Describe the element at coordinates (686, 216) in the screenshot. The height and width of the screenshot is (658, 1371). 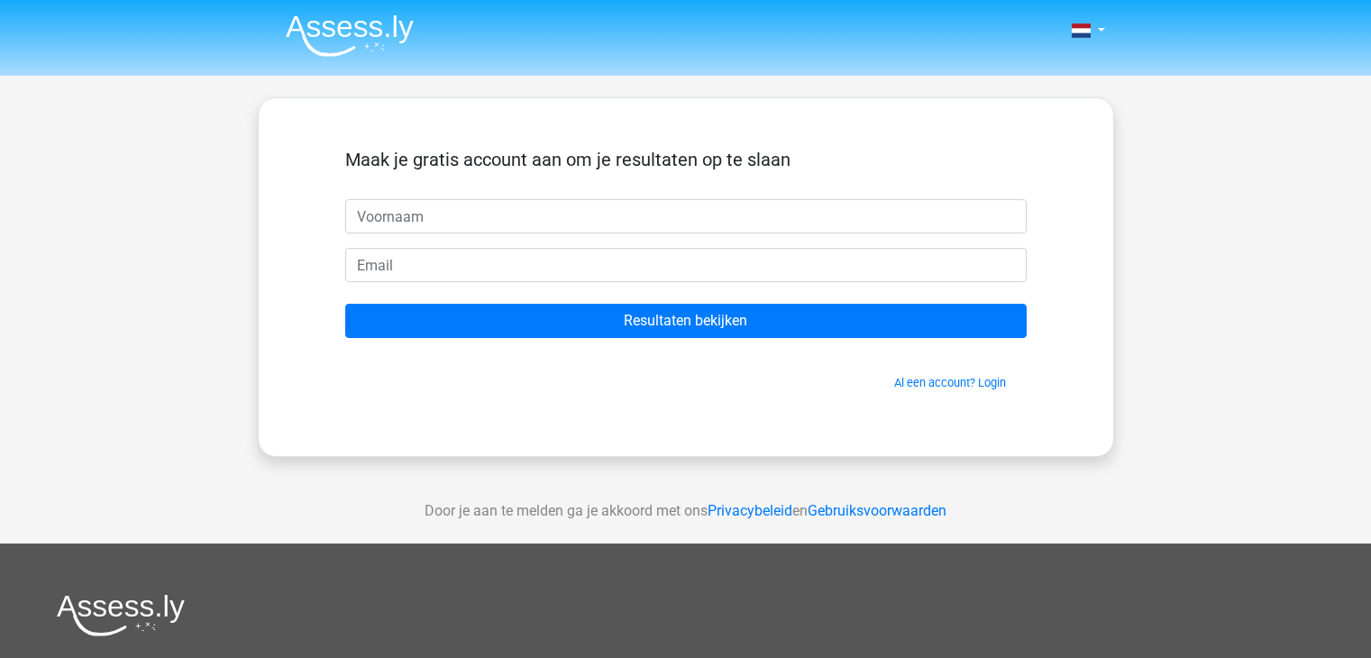
I see `input: Voornaam` at that location.